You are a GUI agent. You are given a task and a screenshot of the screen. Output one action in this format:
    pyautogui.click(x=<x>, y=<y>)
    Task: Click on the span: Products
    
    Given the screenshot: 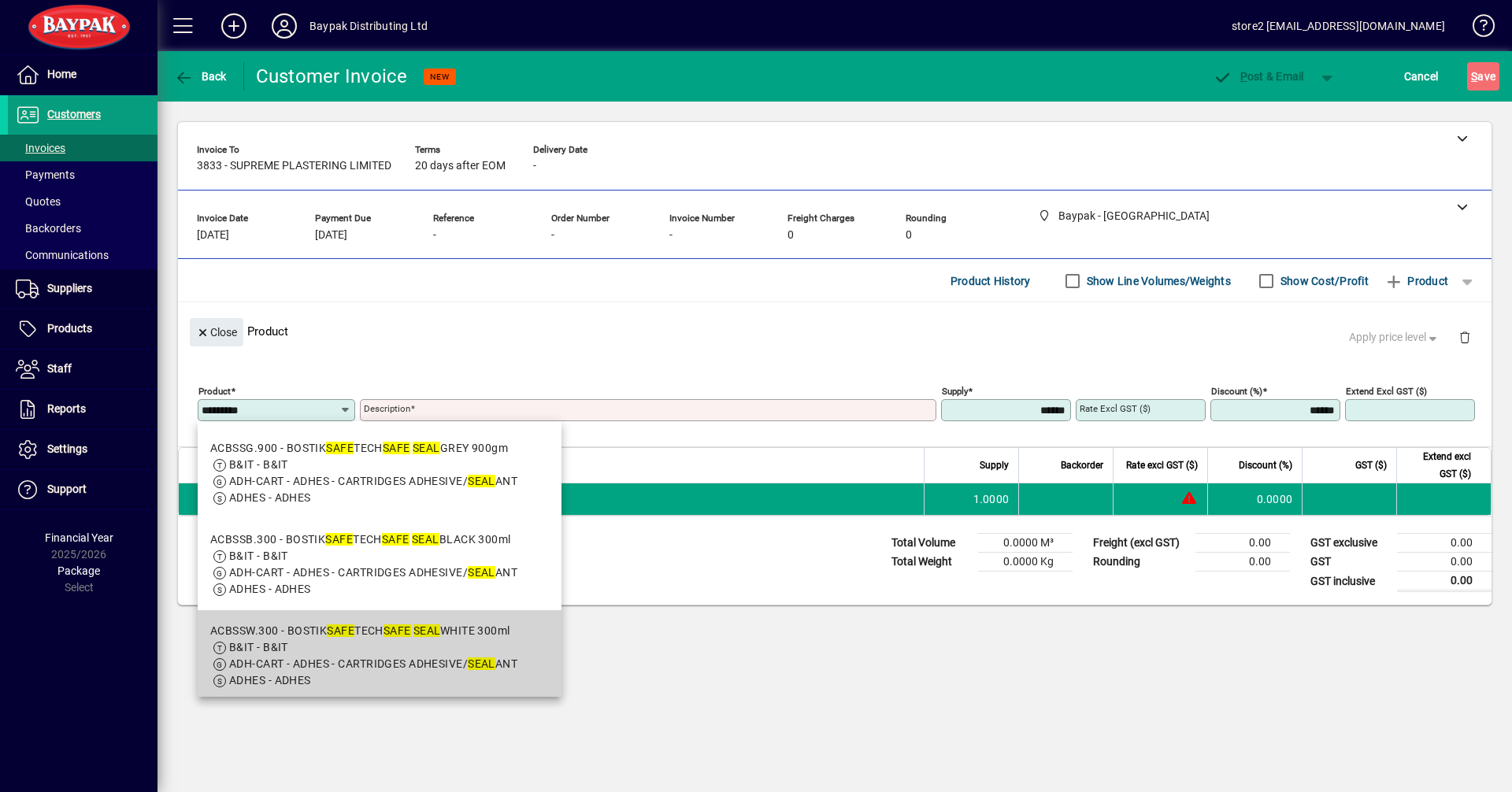 What is the action you would take?
    pyautogui.click(x=69, y=328)
    